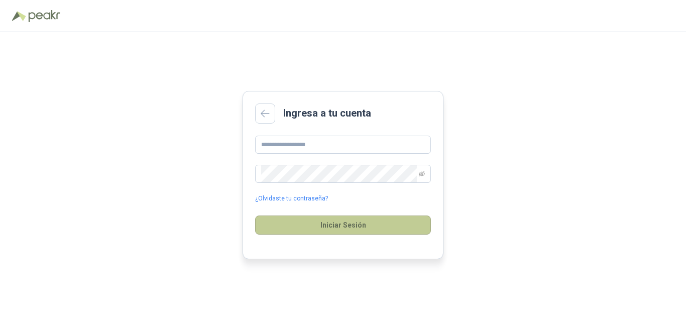 This screenshot has width=686, height=318. I want to click on h2: Ingresa a tu cuenta, so click(327, 113).